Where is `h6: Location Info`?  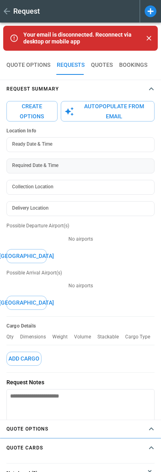 h6: Location Info is located at coordinates (81, 131).